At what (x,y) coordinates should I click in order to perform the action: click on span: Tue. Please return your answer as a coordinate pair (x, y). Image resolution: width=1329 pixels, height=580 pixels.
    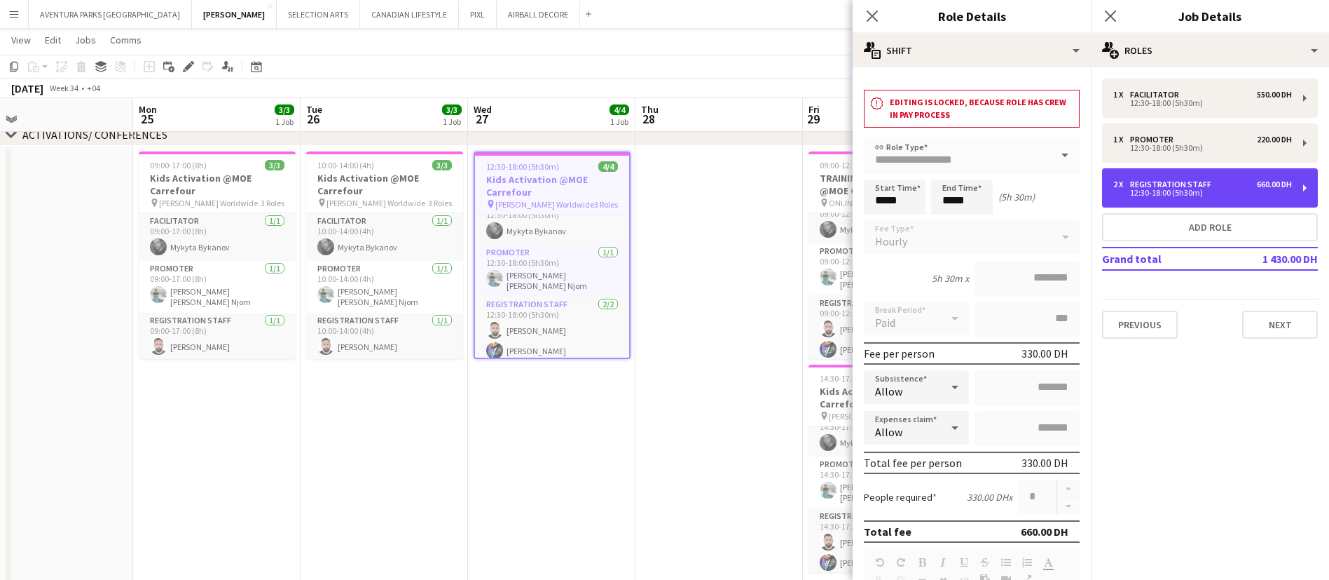
    Looking at the image, I should click on (314, 109).